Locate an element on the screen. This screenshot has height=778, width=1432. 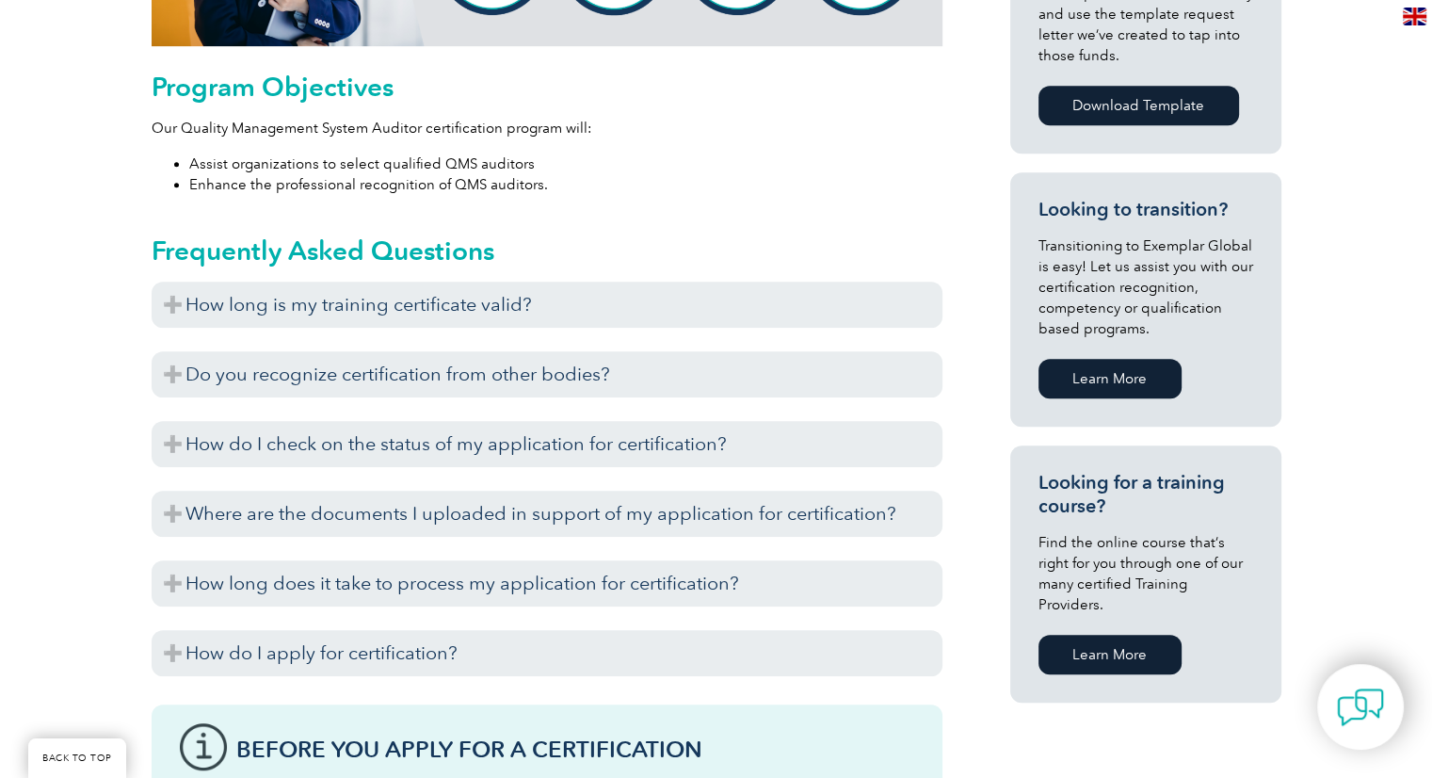
h3: Where are the documents I uploaded in support of my application for certification? is located at coordinates (547, 513).